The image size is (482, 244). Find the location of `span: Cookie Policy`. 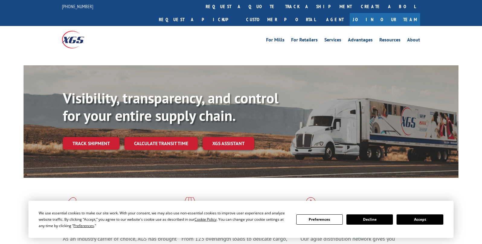

span: Cookie Policy is located at coordinates (205, 219).